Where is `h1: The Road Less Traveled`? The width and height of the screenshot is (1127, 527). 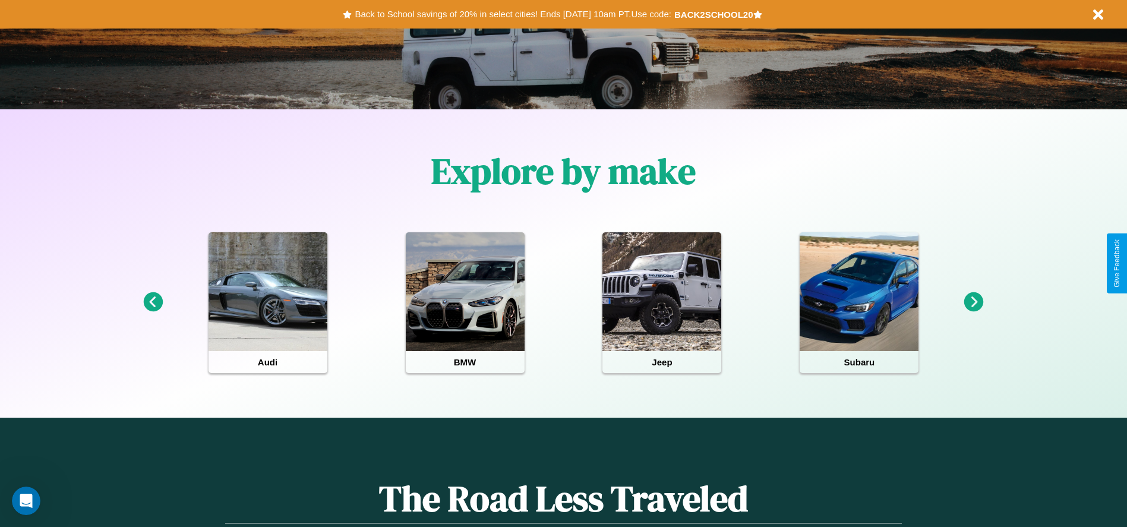
h1: The Road Less Traveled is located at coordinates (563, 499).